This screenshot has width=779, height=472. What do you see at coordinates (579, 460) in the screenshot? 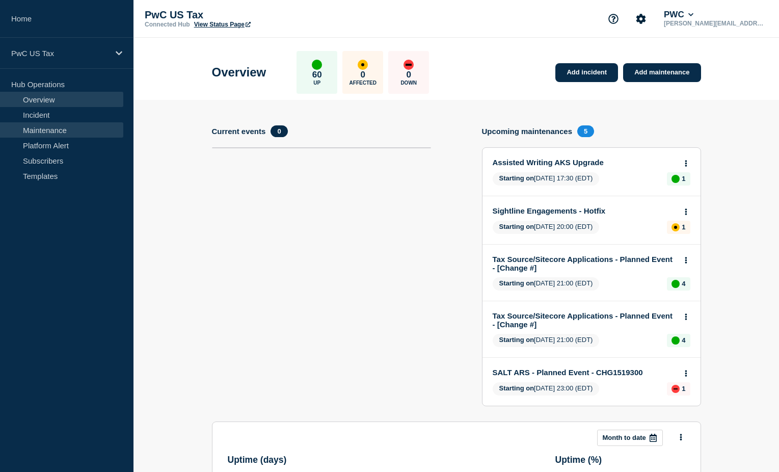
I see `h3: Uptime ( % )` at bounding box center [579, 460].